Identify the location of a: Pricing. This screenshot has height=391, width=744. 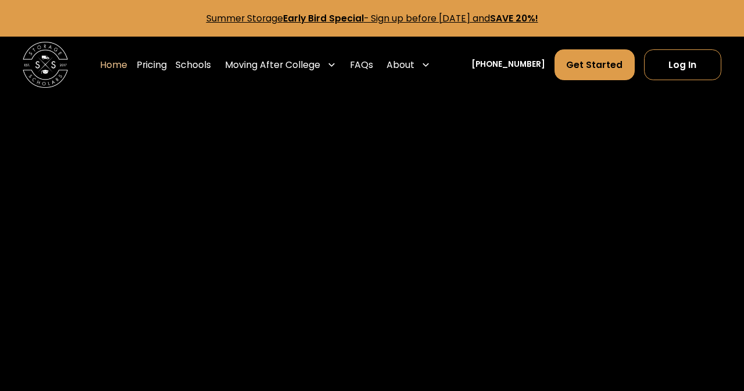
(152, 64).